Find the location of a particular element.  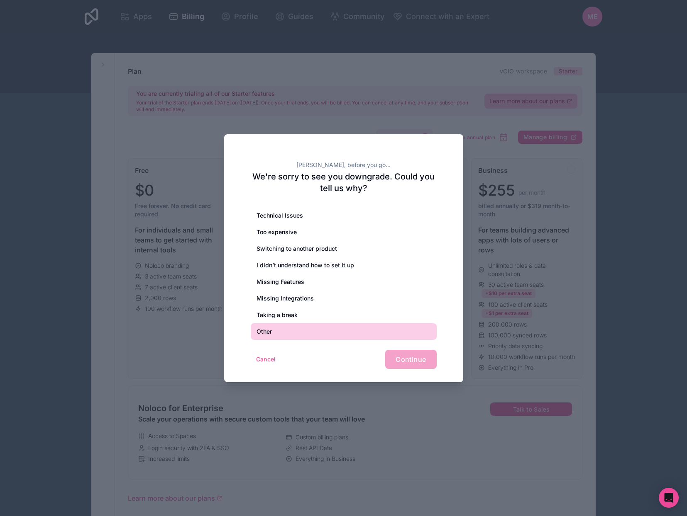

div: Missing Features is located at coordinates (343, 282).